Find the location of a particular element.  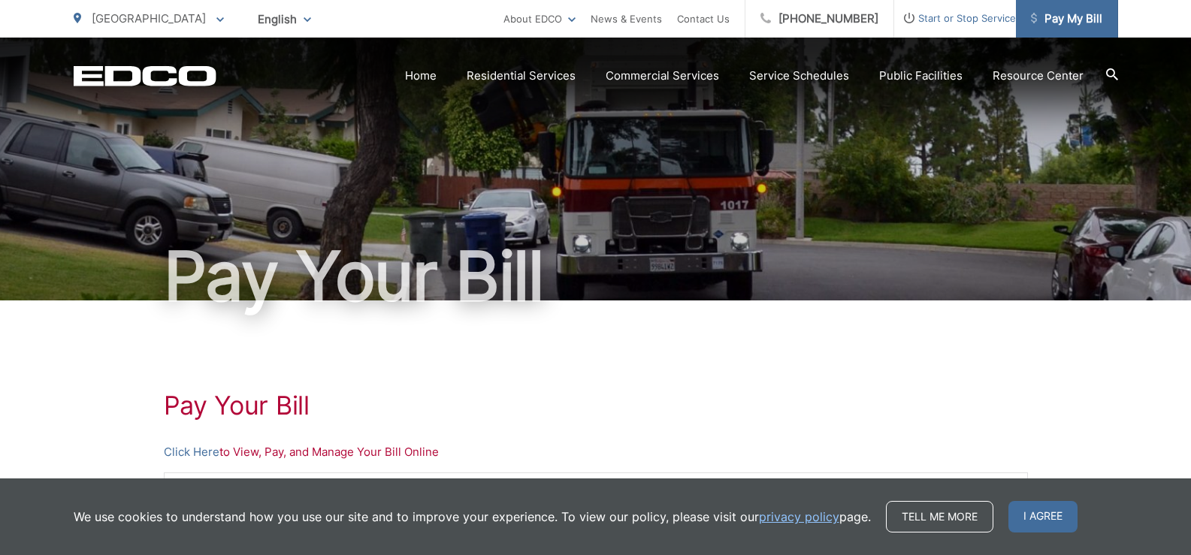

a: Commercial Services is located at coordinates (662, 76).